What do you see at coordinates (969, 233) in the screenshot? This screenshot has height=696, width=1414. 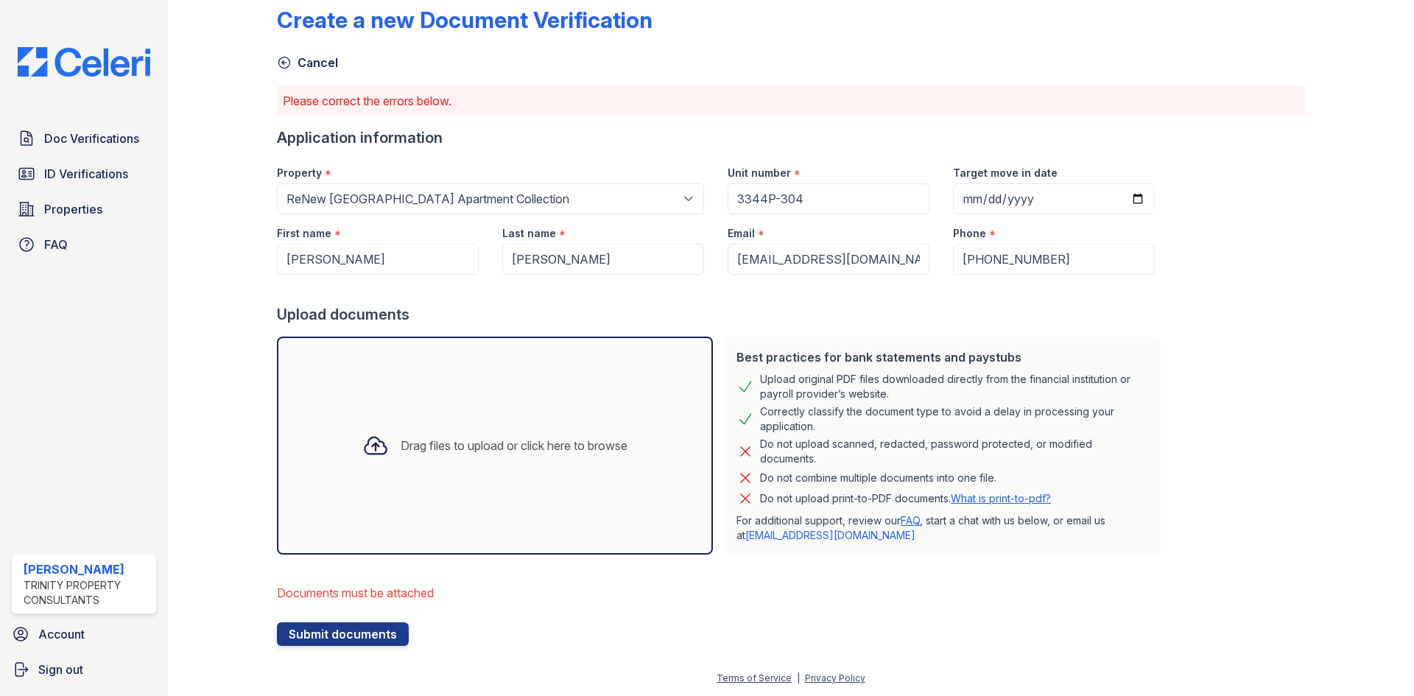 I see `label: Phone` at bounding box center [969, 233].